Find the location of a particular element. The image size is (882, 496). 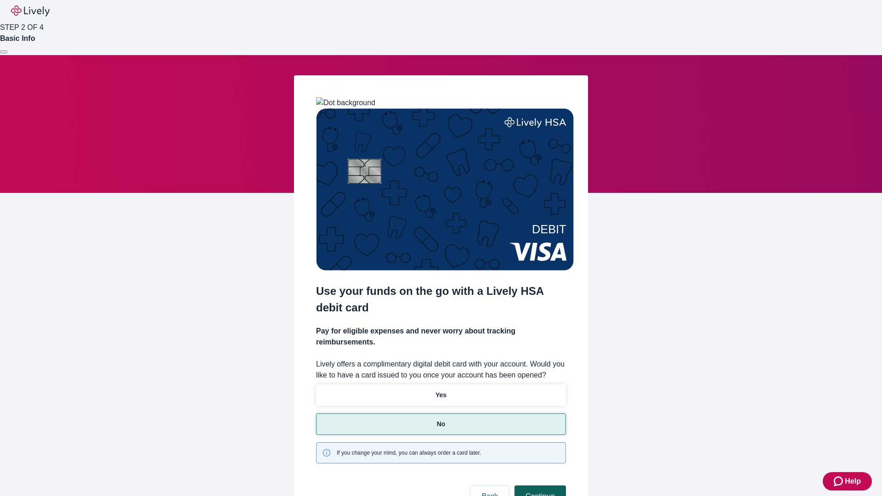

span: If you change your mind, you can always order a card later. is located at coordinates (409, 453).